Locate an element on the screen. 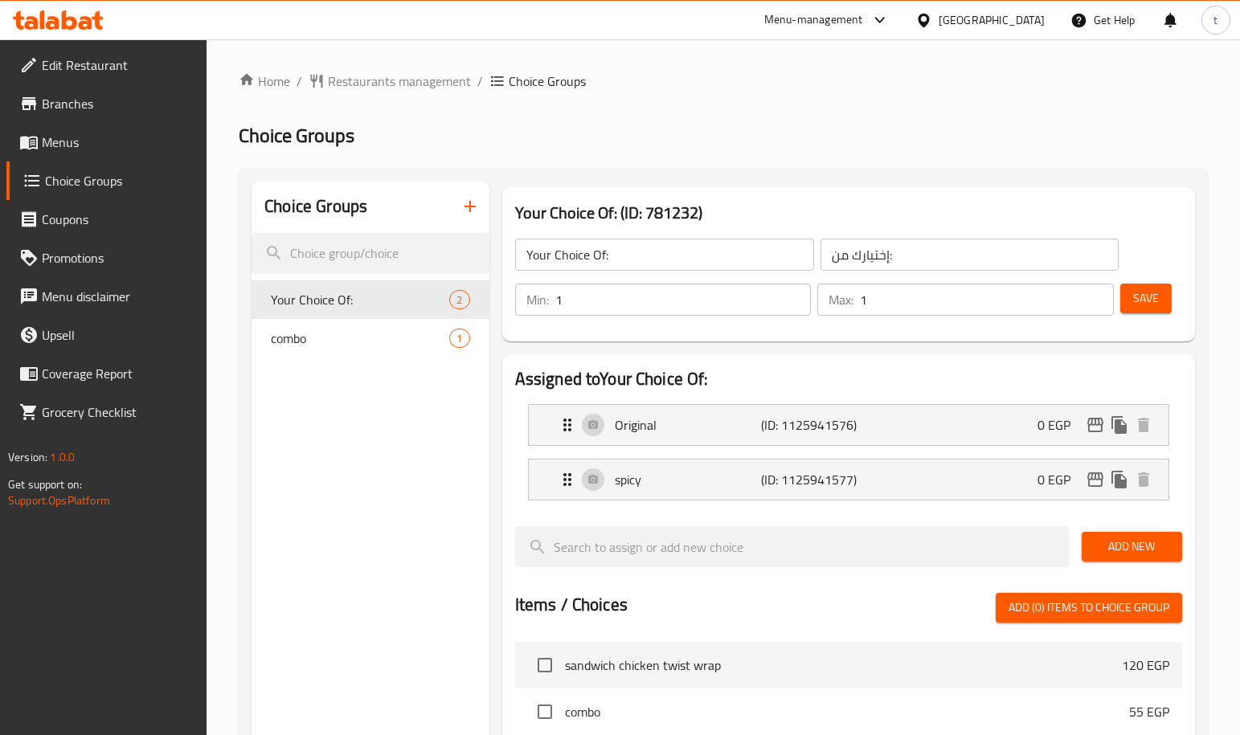  a: Coupons is located at coordinates (107, 219).